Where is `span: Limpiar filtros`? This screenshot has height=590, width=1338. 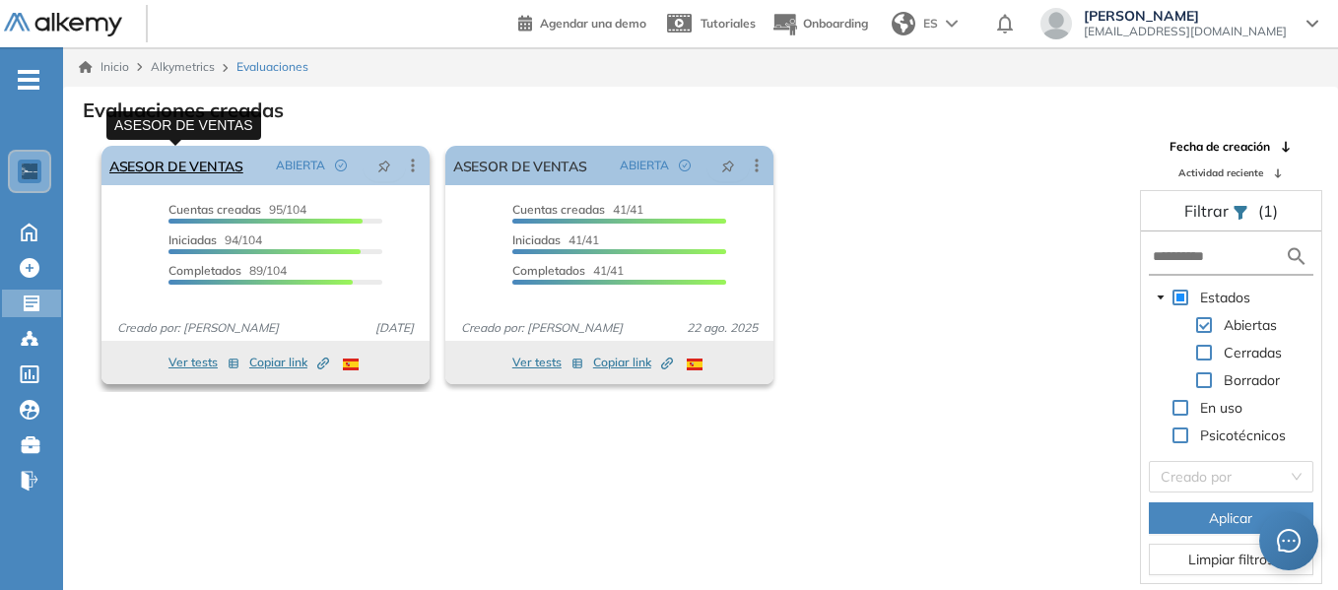 span: Limpiar filtros is located at coordinates (1231, 560).